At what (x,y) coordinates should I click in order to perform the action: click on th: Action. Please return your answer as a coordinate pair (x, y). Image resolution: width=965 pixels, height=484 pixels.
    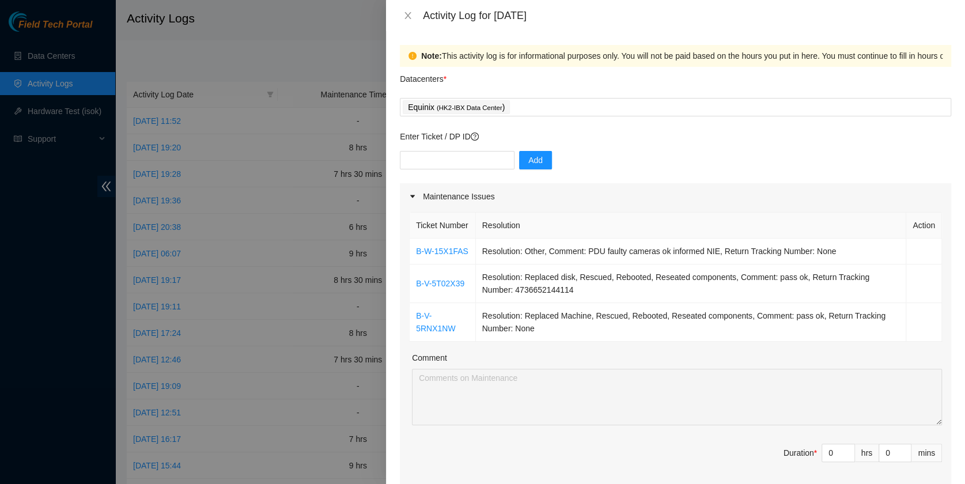
    Looking at the image, I should click on (924, 225).